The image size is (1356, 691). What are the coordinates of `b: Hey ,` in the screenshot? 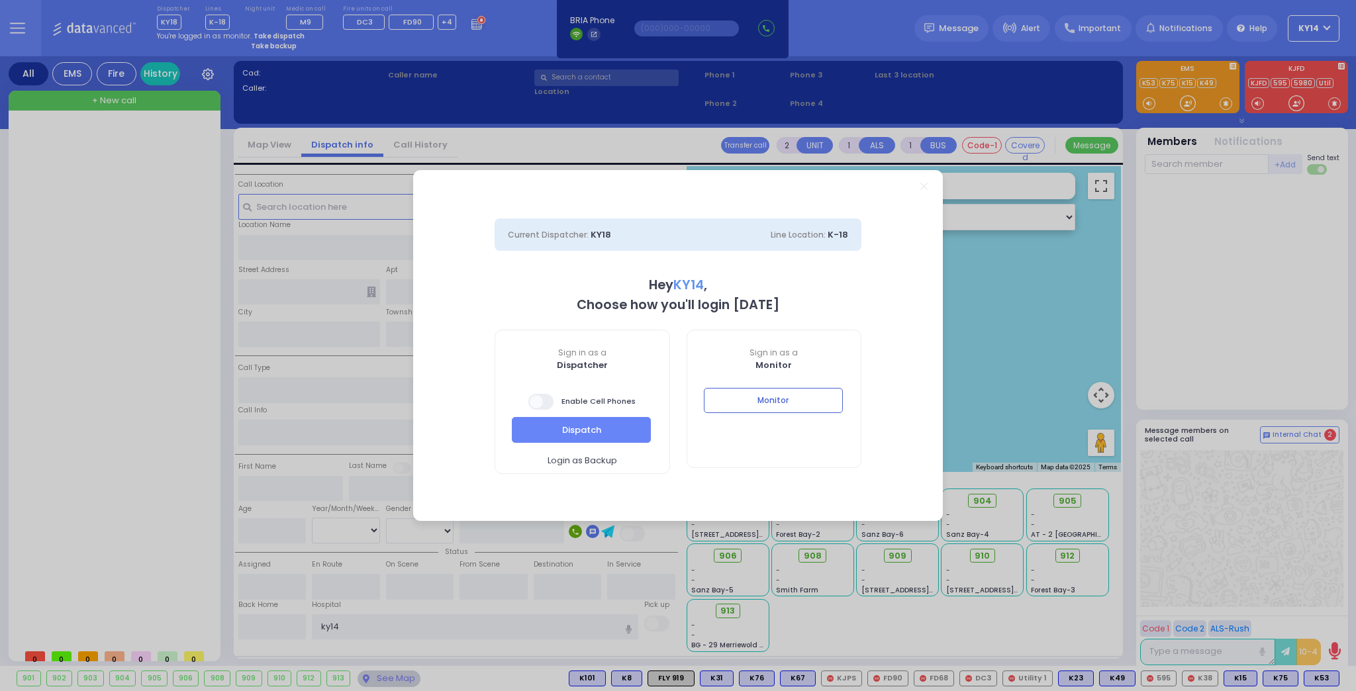 It's located at (678, 285).